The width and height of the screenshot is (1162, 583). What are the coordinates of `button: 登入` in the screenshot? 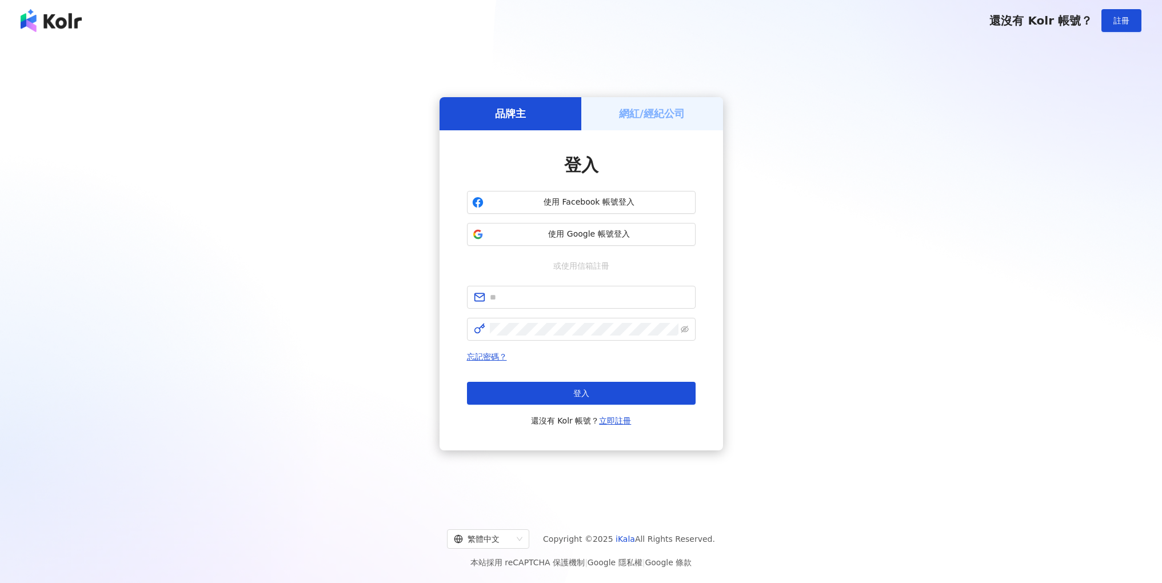 It's located at (581, 393).